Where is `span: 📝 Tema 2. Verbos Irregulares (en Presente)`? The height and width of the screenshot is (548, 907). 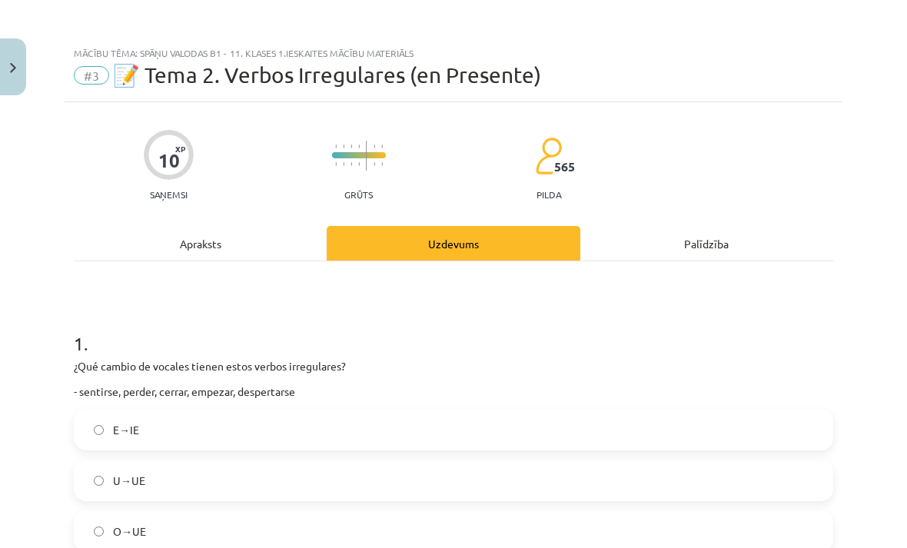 span: 📝 Tema 2. Verbos Irregulares (en Presente) is located at coordinates (327, 75).